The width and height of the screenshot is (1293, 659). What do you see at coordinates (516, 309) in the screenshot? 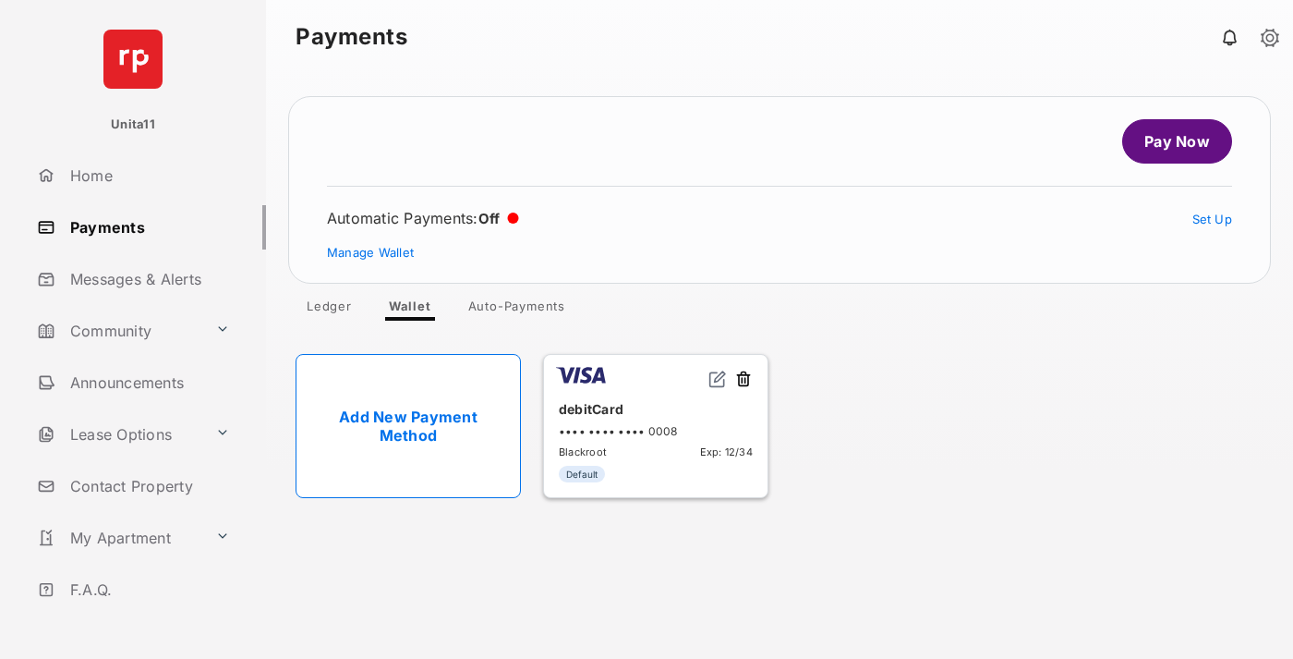
I see `a: Auto-Payments` at bounding box center [516, 309].